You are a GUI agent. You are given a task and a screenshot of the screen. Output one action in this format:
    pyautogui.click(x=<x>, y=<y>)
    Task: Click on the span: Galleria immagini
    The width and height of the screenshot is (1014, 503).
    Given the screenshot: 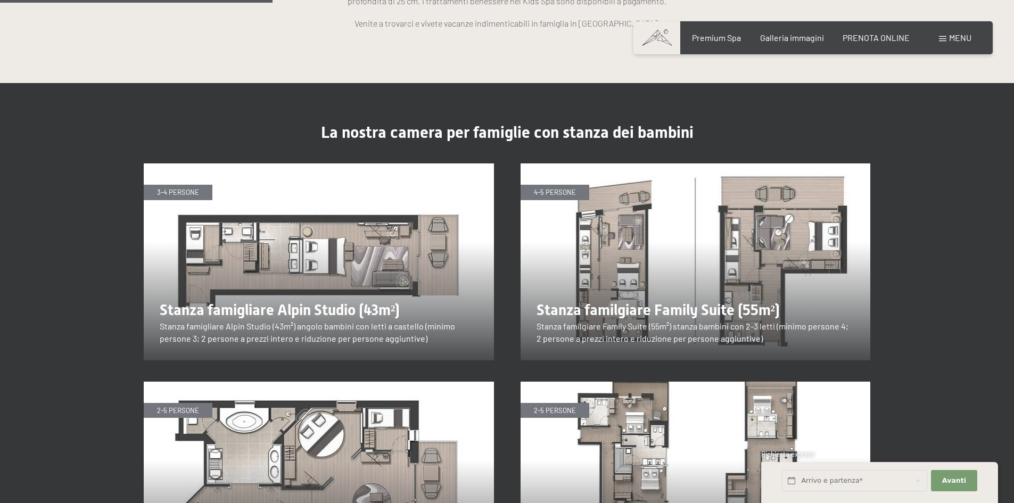 What is the action you would take?
    pyautogui.click(x=792, y=37)
    